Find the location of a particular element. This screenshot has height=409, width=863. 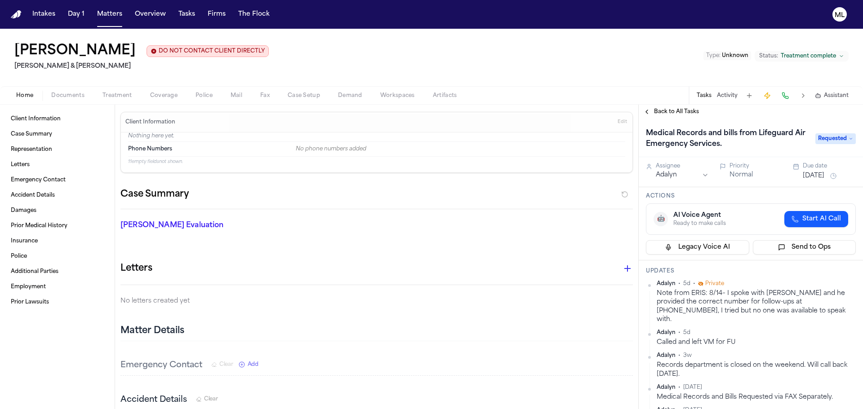

a: Accident Details is located at coordinates (57, 195).